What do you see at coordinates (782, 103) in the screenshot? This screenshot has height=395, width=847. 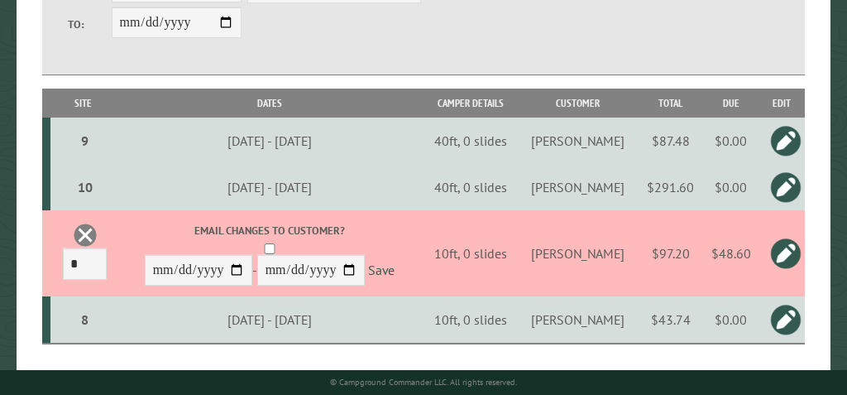 I see `th: Edit` at bounding box center [782, 103].